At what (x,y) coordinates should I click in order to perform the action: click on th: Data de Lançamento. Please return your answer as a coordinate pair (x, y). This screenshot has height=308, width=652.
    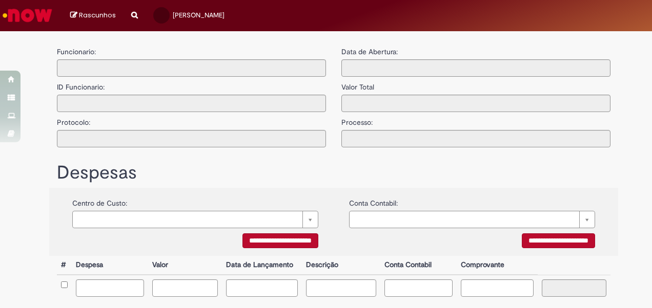
    Looking at the image, I should click on (262, 265).